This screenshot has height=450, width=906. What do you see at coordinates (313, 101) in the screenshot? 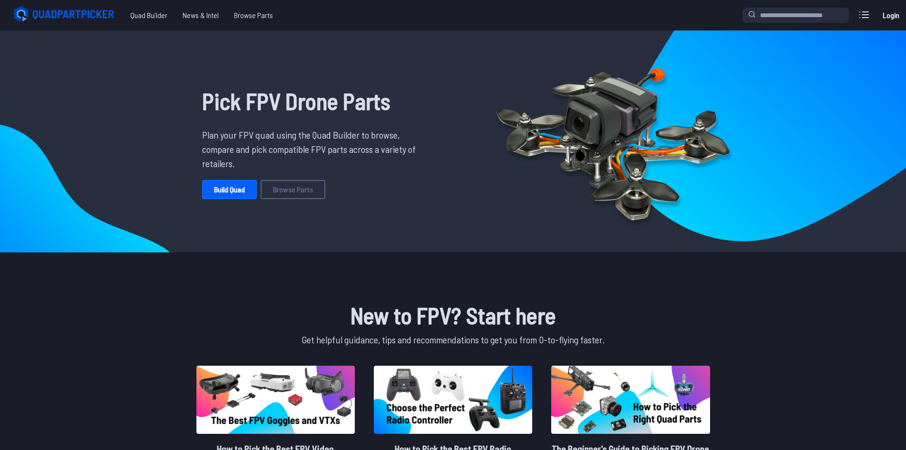
I see `h1: Pick FPV Drone Parts` at bounding box center [313, 101].